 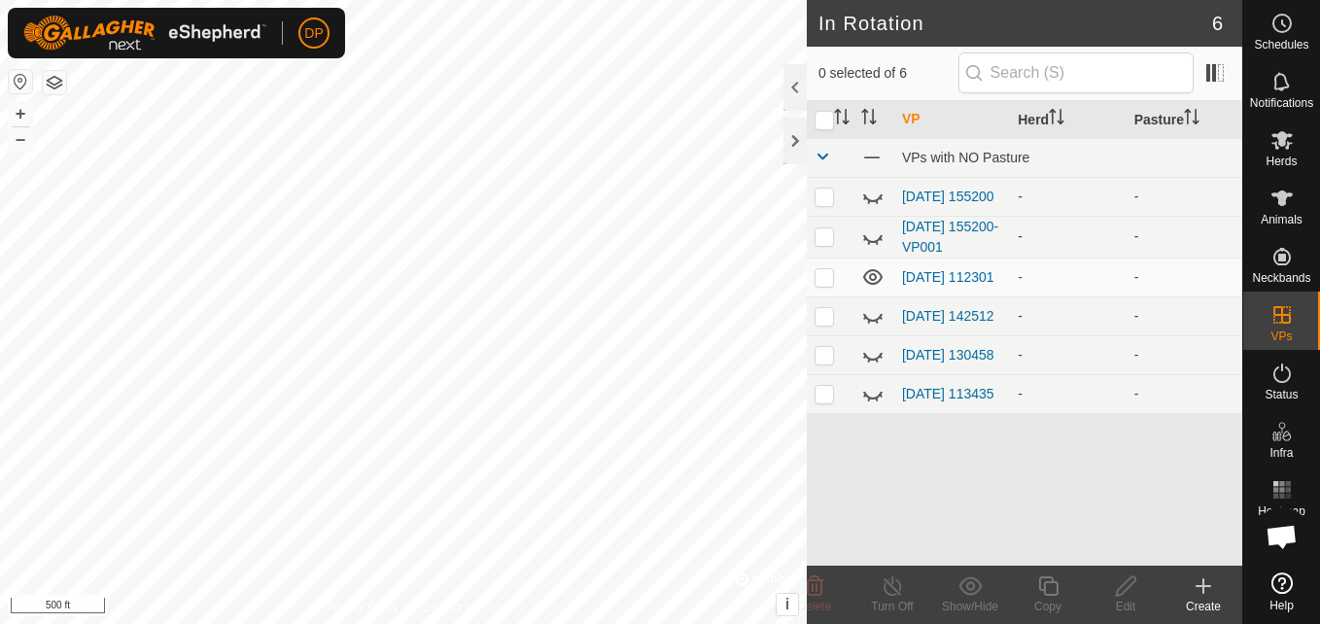 What do you see at coordinates (1281, 511) in the screenshot?
I see `span: Heatmap` at bounding box center [1281, 511].